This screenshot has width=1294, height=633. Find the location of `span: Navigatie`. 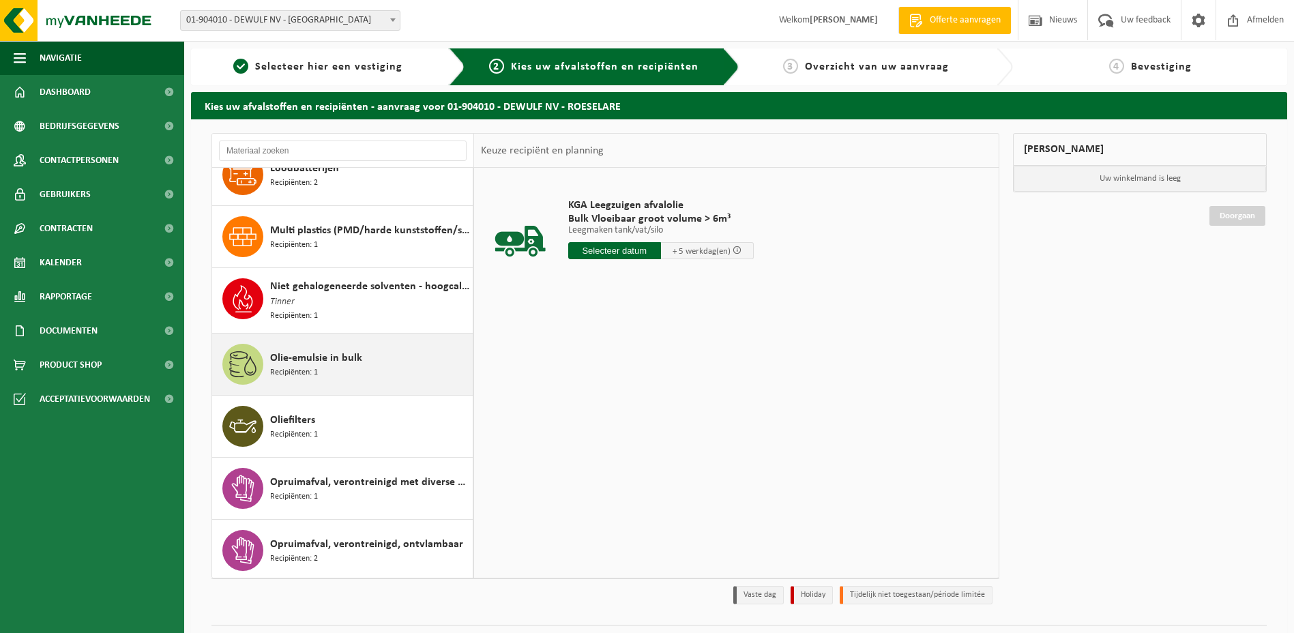

span: Navigatie is located at coordinates (61, 58).